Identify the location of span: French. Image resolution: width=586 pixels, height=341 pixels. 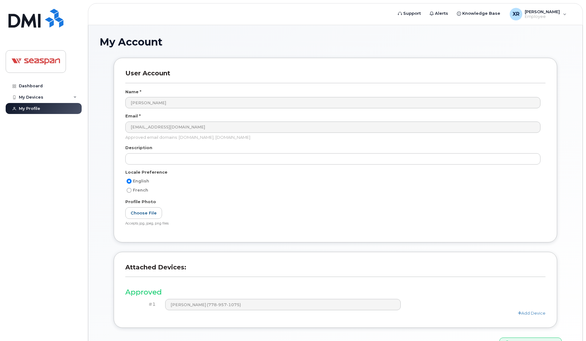
(140, 190).